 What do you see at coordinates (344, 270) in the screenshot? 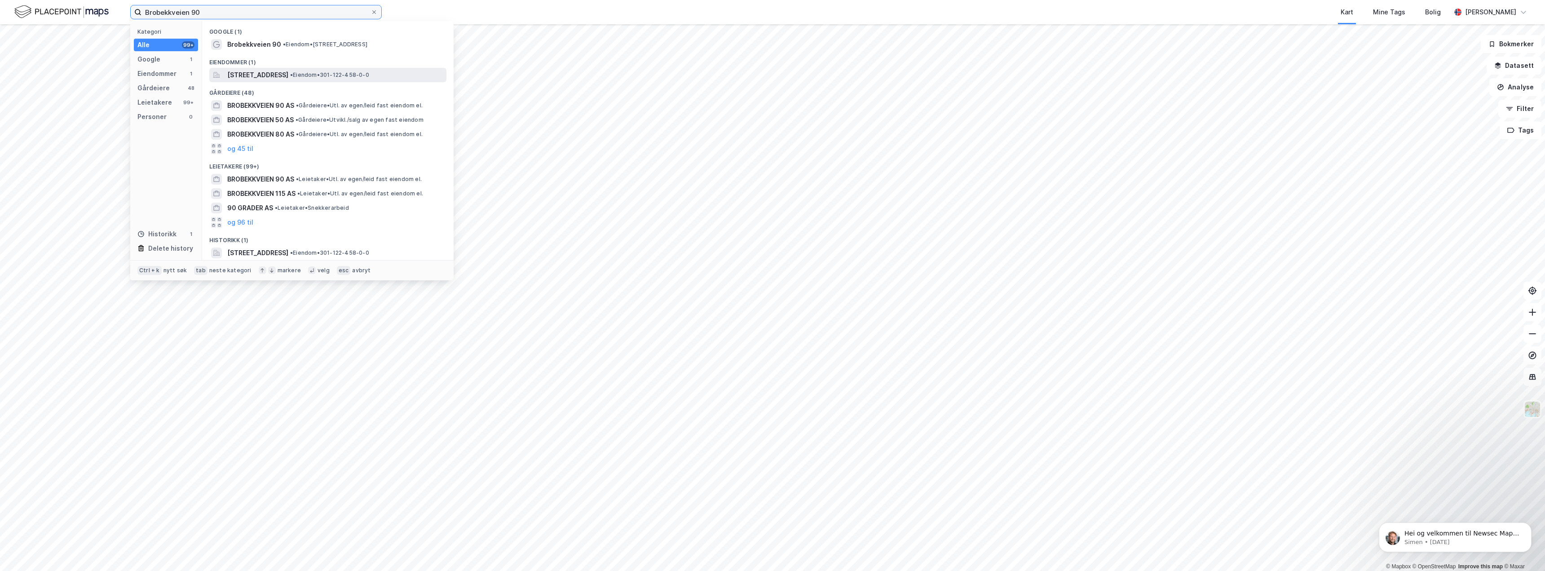
I see `div: esc` at bounding box center [344, 270].